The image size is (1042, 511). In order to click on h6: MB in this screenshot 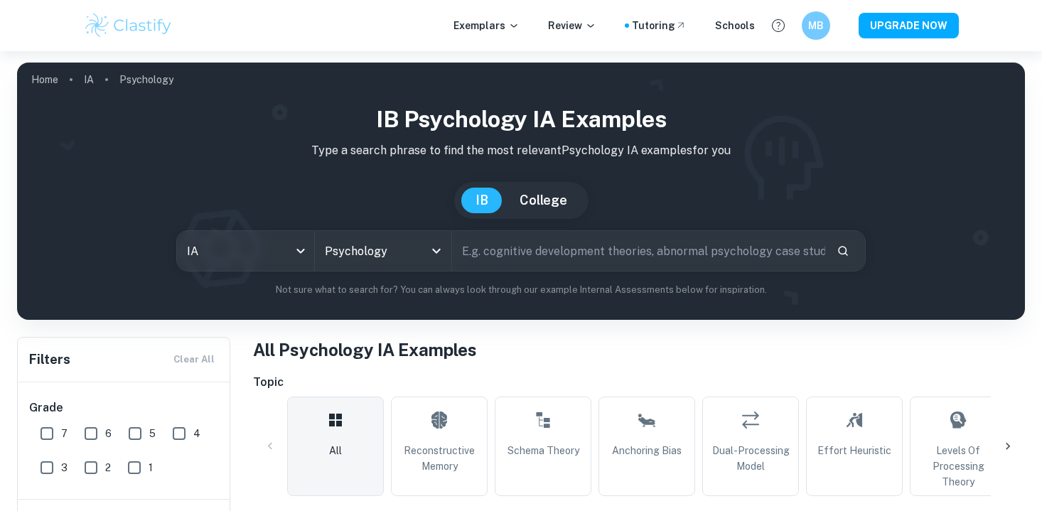, I will do `click(816, 26)`.